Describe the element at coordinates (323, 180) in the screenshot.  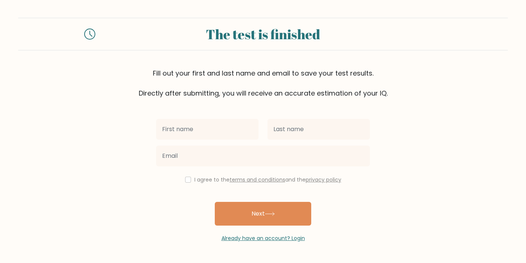
I see `a: privacy policy` at that location.